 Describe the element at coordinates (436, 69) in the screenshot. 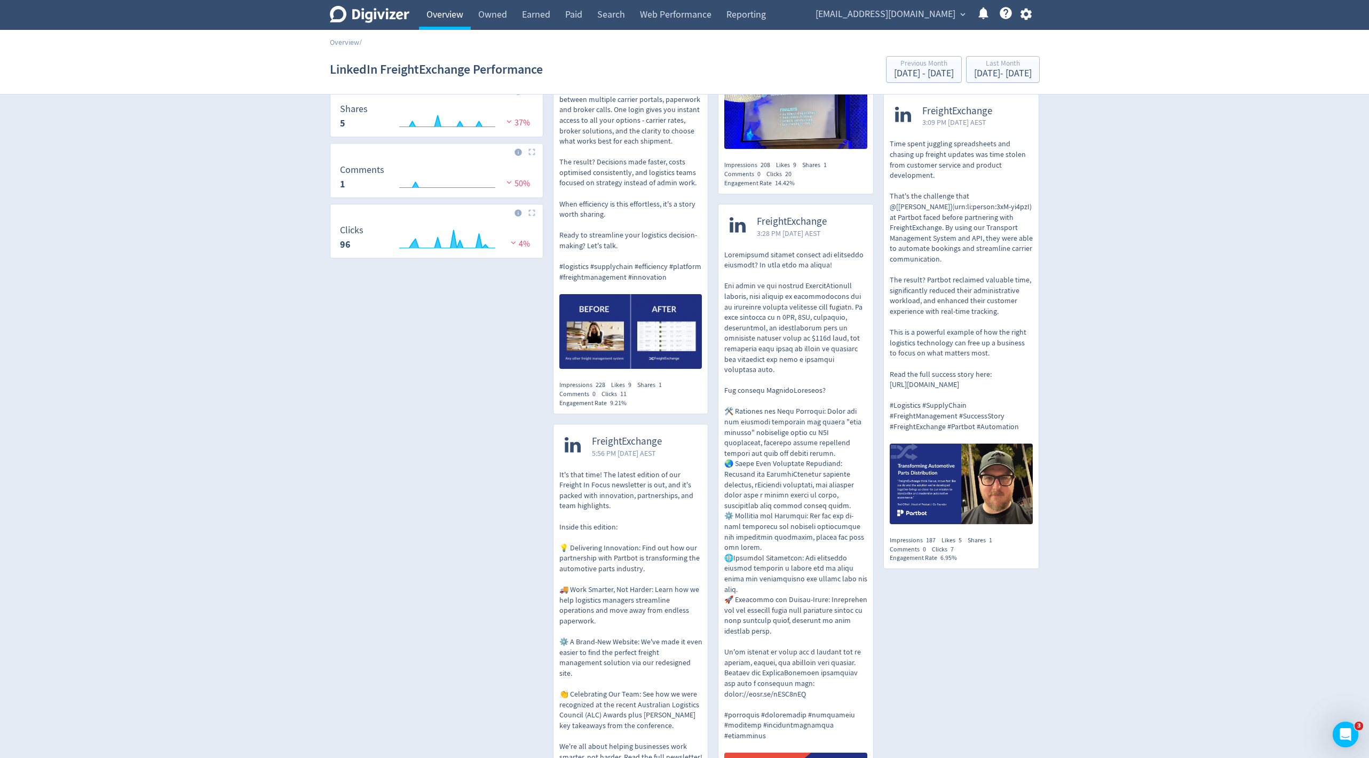

I see `h1: LinkedIn FreightExchange Performance` at that location.